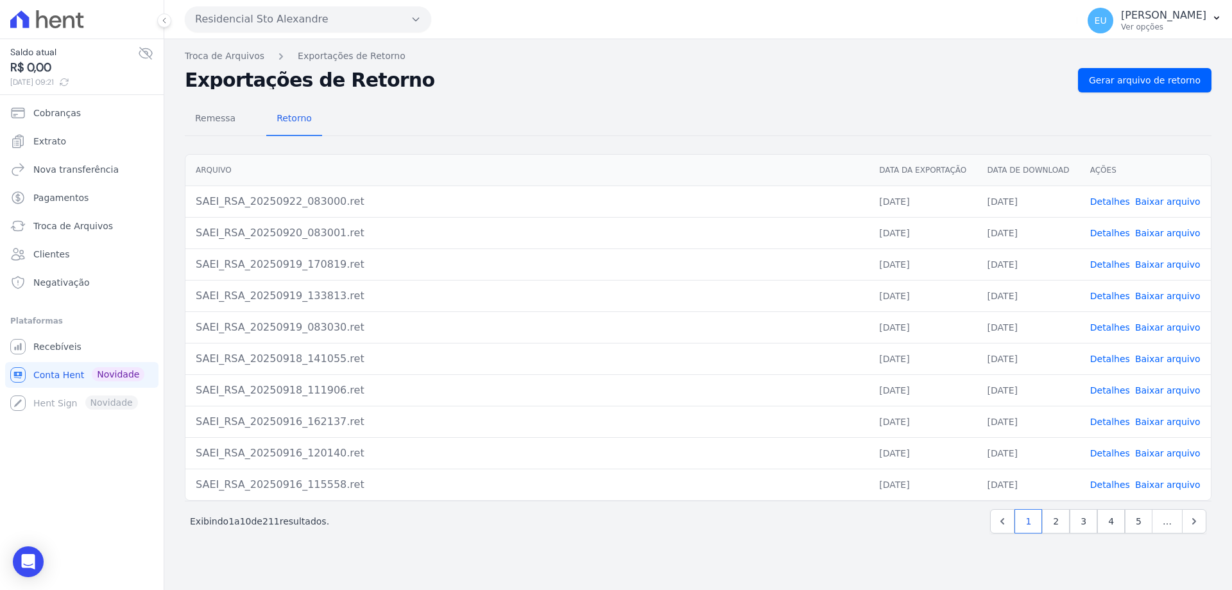 The image size is (1232, 590). Describe the element at coordinates (923, 170) in the screenshot. I see `th: Data da Exportação` at that location.